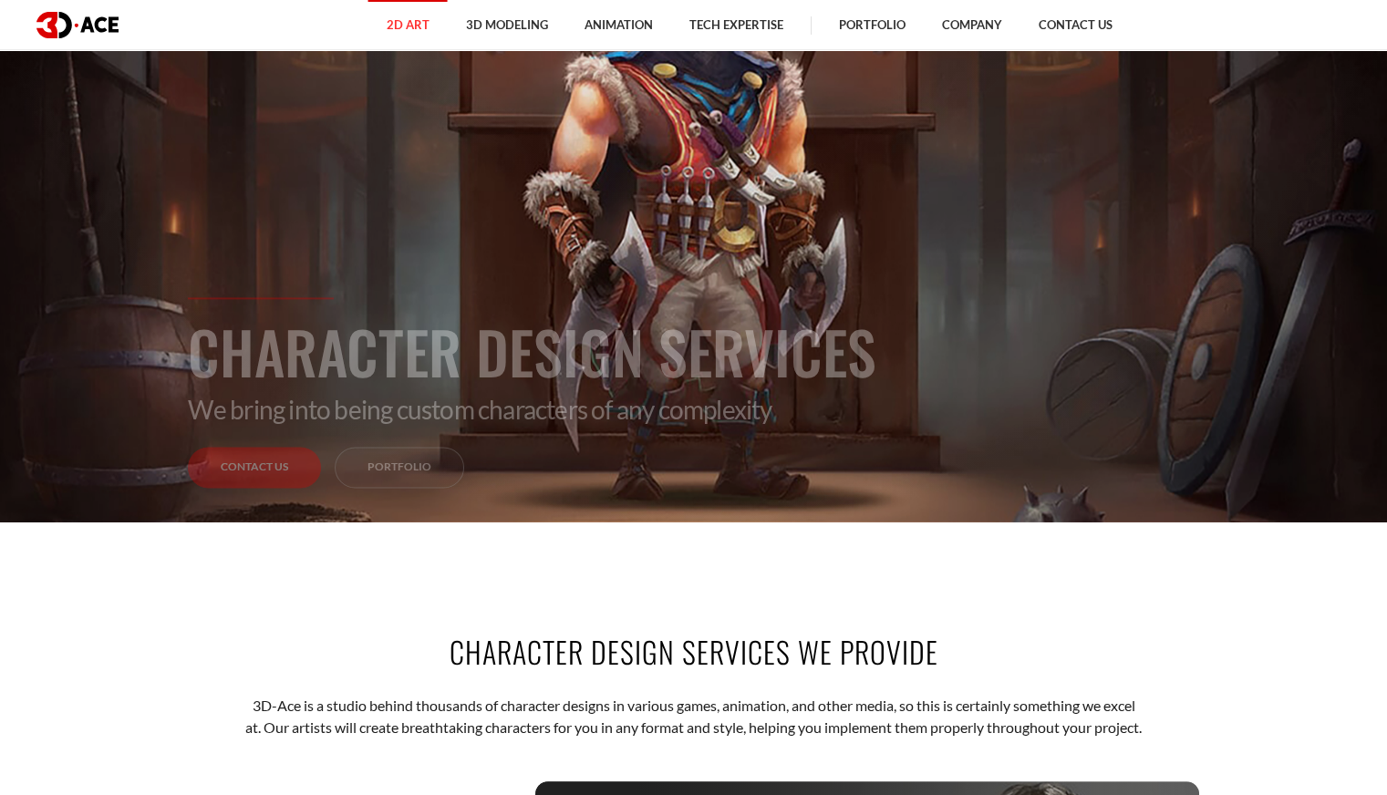 The width and height of the screenshot is (1387, 795). Describe the element at coordinates (694, 352) in the screenshot. I see `h1: Character Design Services` at that location.